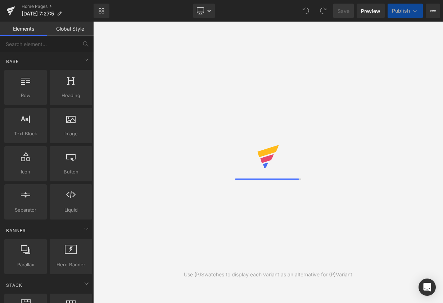 The width and height of the screenshot is (443, 303). What do you see at coordinates (26, 172) in the screenshot?
I see `span: Icon` at bounding box center [26, 172].